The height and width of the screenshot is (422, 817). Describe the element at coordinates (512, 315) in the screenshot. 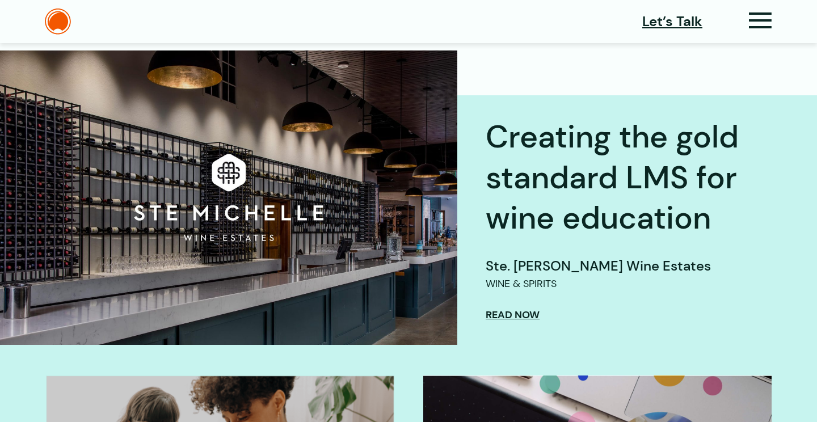

I see `span: Read Now` at that location.